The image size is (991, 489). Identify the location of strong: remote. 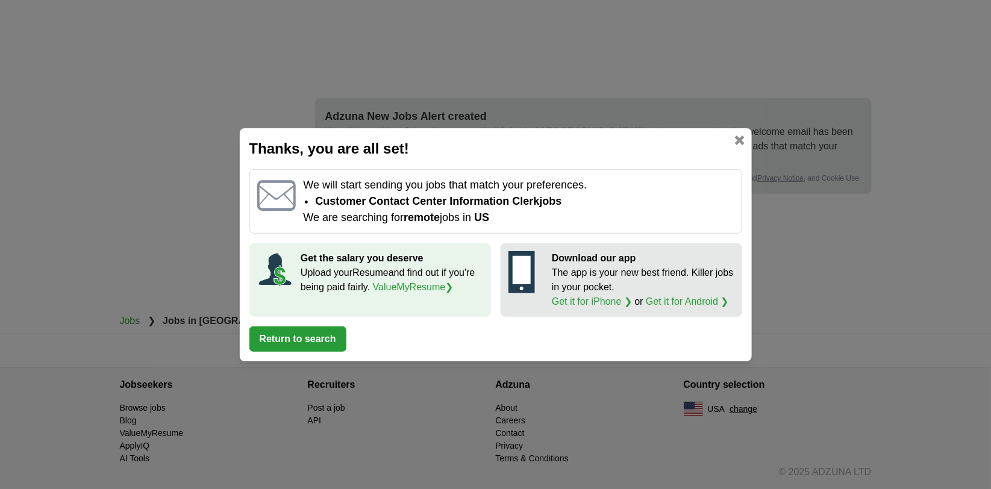
(422, 217).